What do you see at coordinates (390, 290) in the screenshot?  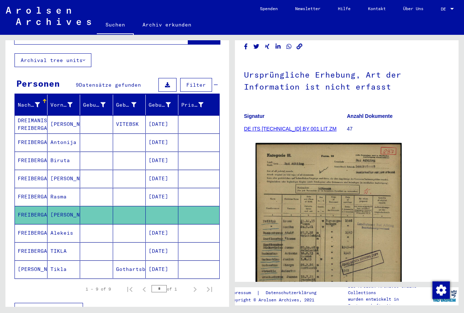 I see `p: Die Arolsen Archives Online-Collections` at bounding box center [390, 290].